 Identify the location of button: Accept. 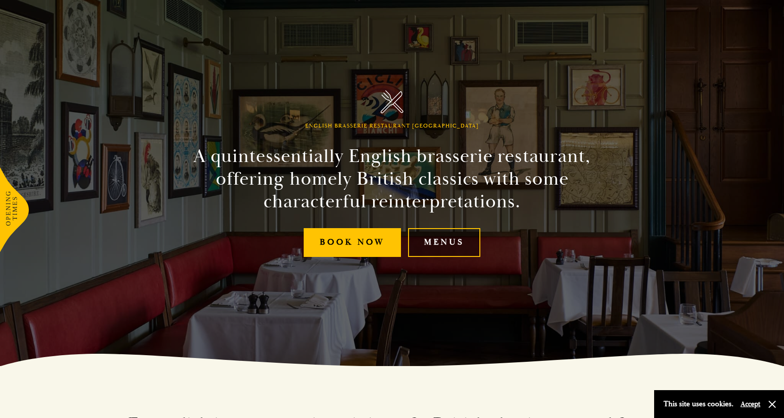
(751, 404).